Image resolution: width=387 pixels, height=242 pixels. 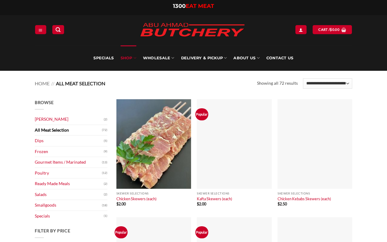 What do you see at coordinates (247, 58) in the screenshot?
I see `a: About Us` at bounding box center [247, 58].